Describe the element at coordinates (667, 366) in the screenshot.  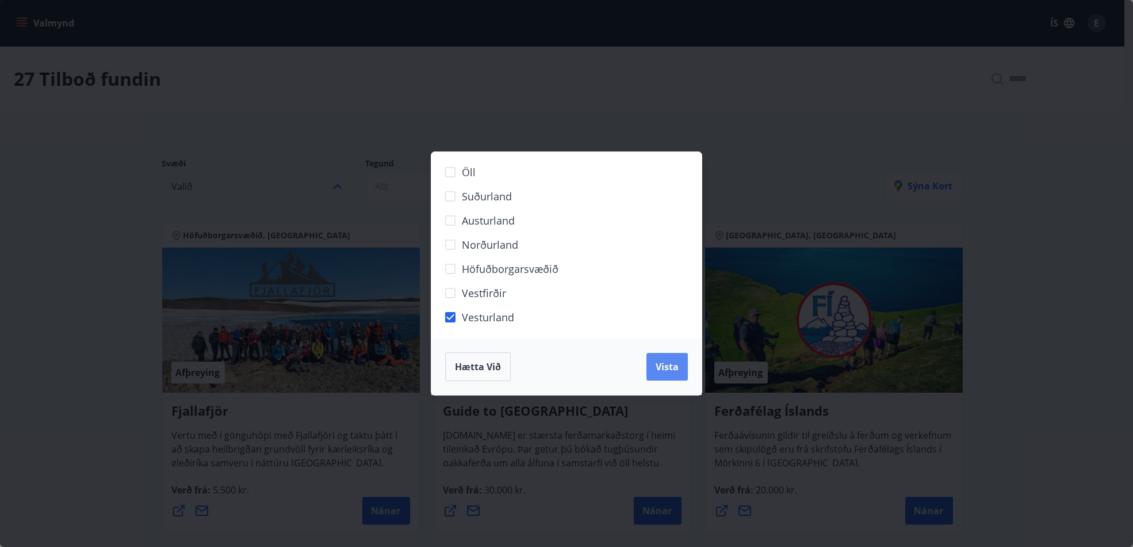
I see `button: Vista` at that location.